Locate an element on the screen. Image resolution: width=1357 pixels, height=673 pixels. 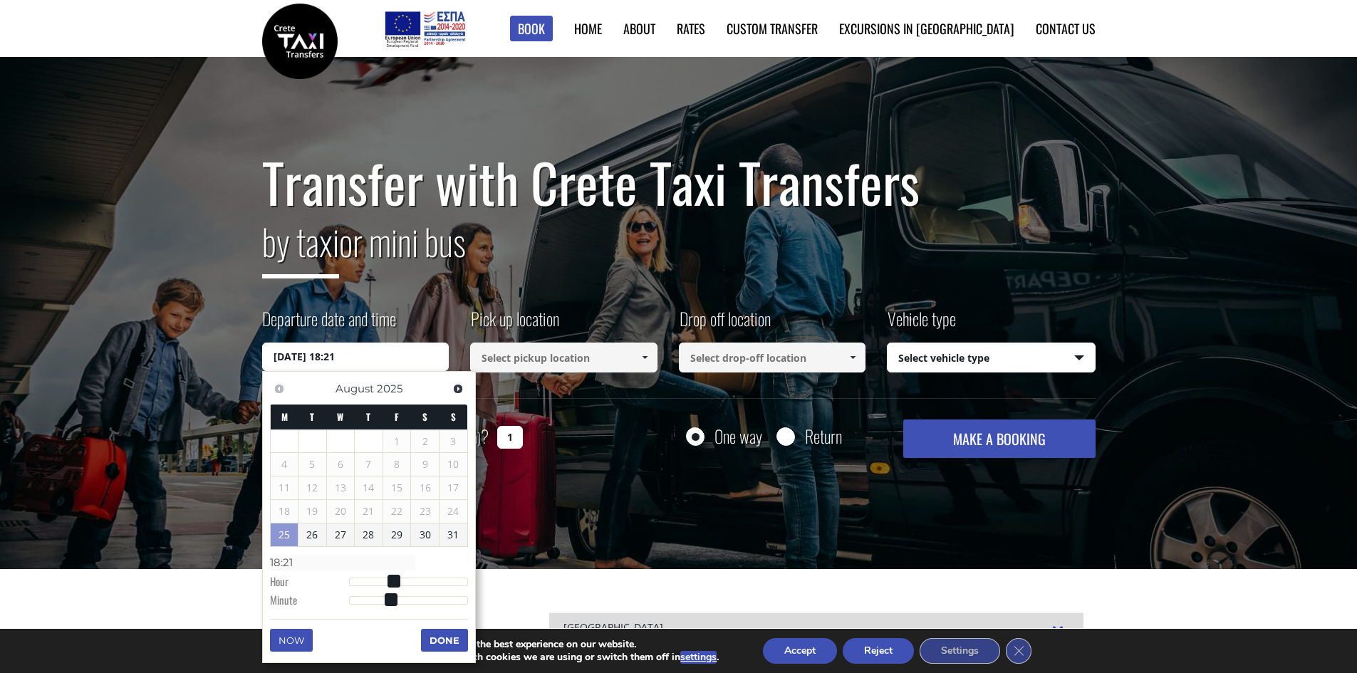
button: Close GDPR Cookie Banner is located at coordinates (1018, 651).